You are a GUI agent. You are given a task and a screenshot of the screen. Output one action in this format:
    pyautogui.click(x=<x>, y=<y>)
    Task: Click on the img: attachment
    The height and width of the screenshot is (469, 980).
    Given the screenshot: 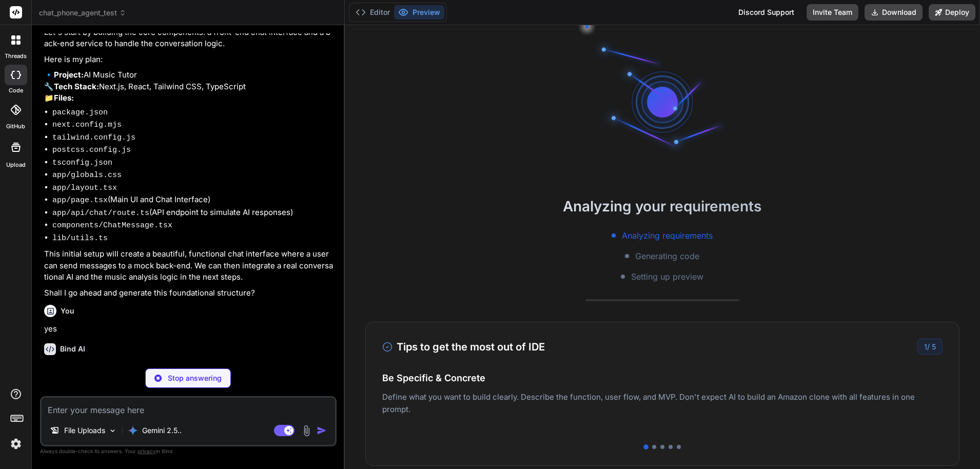 What is the action you would take?
    pyautogui.click(x=306, y=431)
    